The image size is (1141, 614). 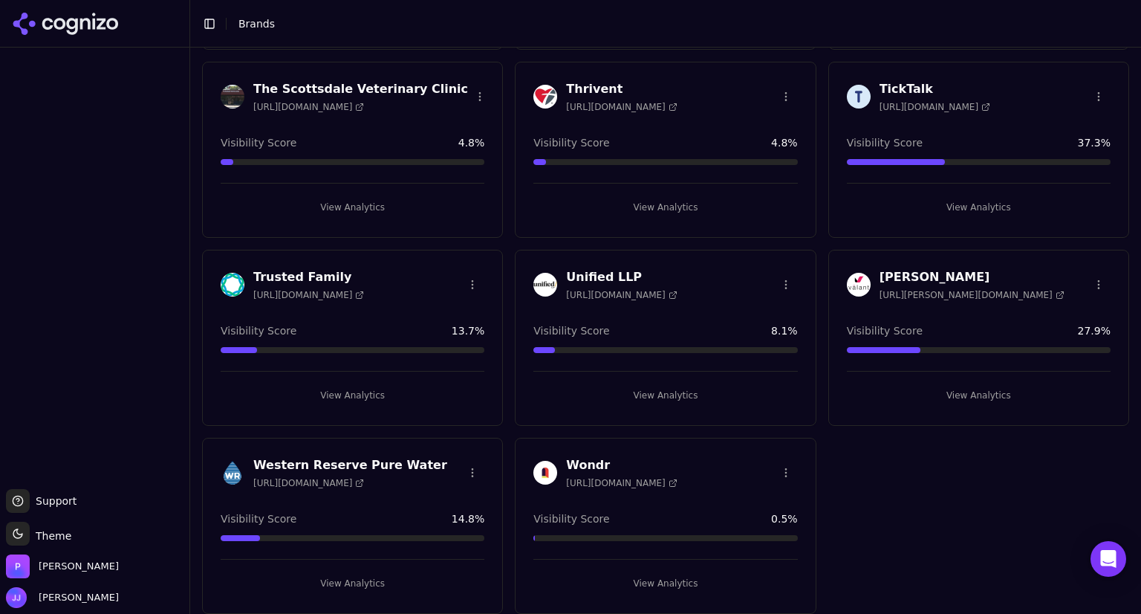 What do you see at coordinates (1108, 559) in the screenshot?
I see `div: Open Intercom Messenger` at bounding box center [1108, 559].